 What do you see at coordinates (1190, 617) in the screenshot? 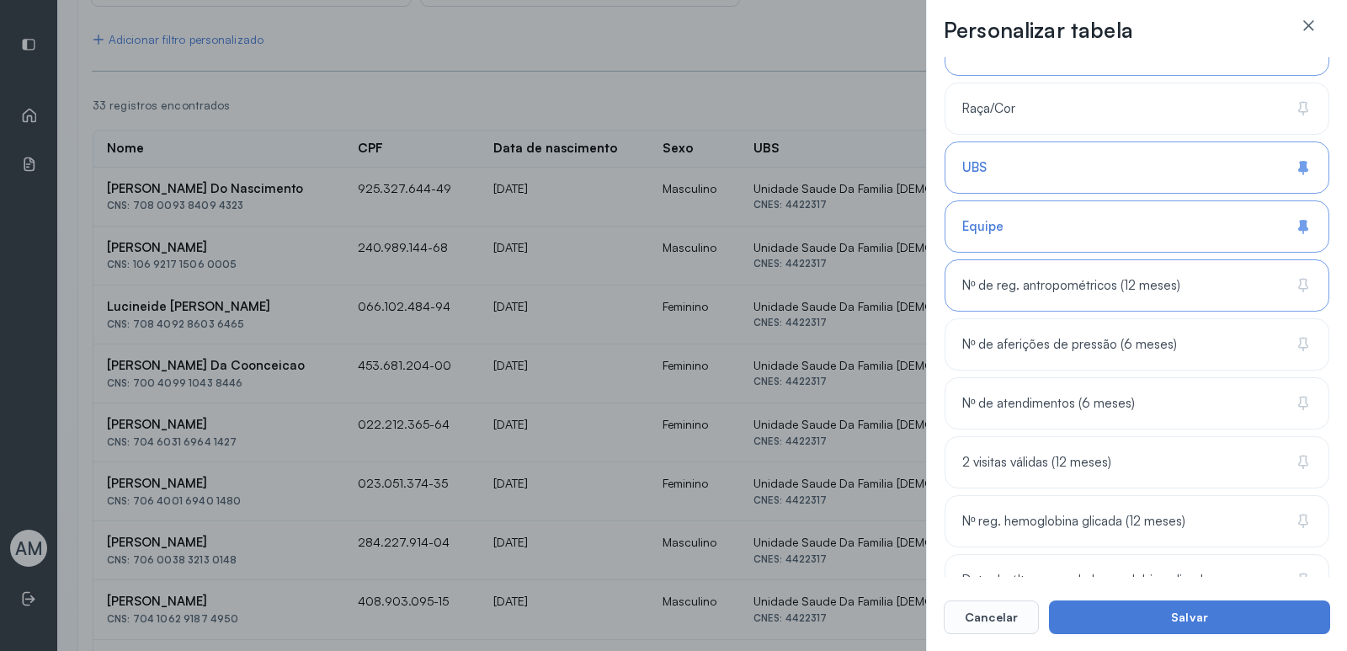
I see `button: Salvar` at bounding box center [1190, 617].